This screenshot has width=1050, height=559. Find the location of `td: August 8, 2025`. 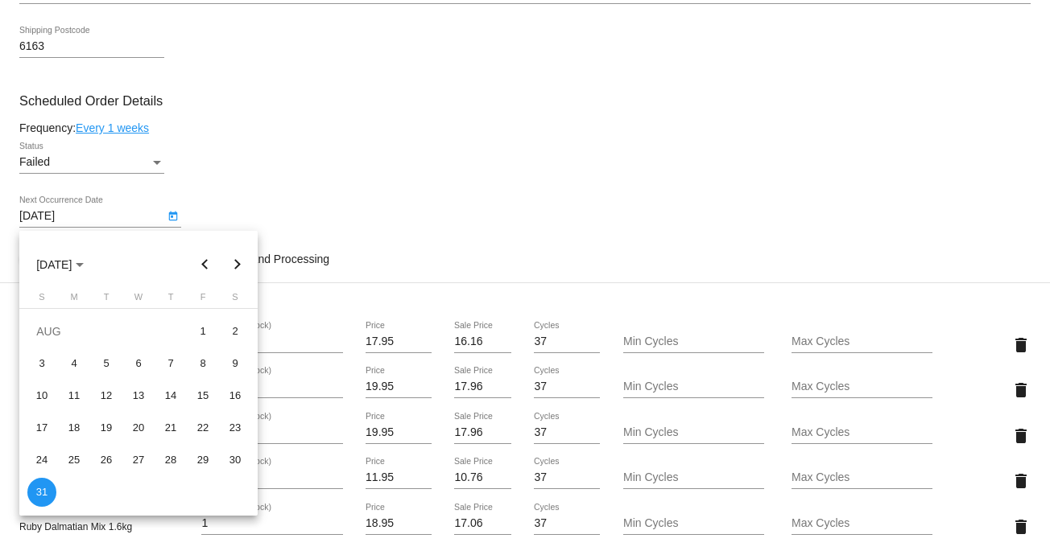

td: August 8, 2025 is located at coordinates (203, 364).